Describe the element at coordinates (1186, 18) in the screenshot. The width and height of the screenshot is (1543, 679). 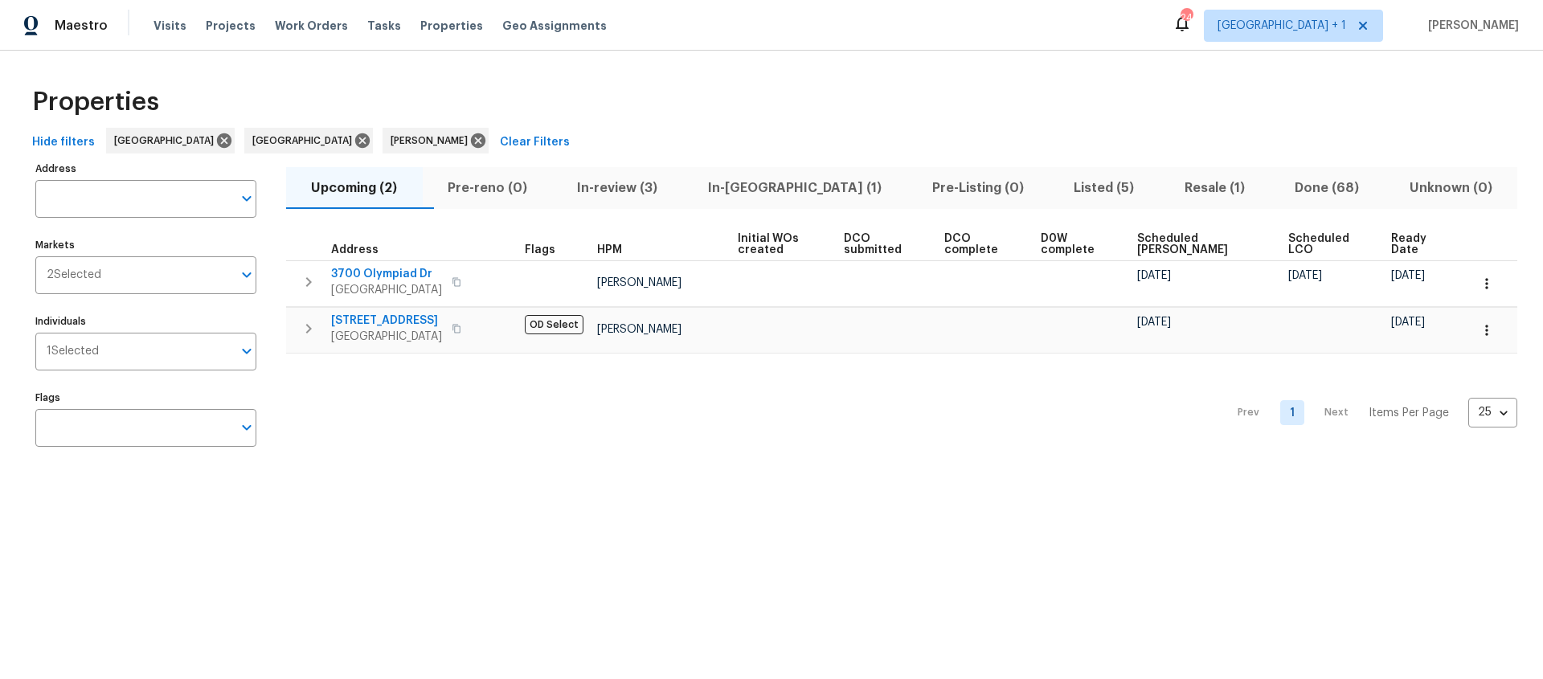
I see `div: 24` at that location.